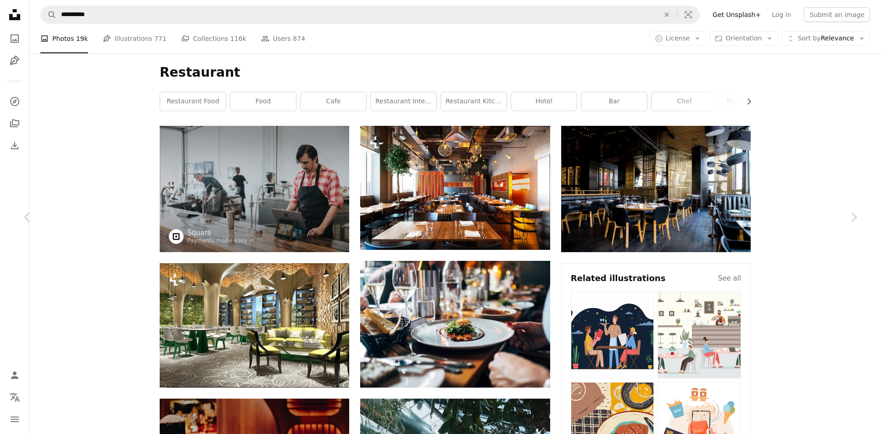 The image size is (881, 434). What do you see at coordinates (730, 278) in the screenshot?
I see `a: See all` at bounding box center [730, 278].